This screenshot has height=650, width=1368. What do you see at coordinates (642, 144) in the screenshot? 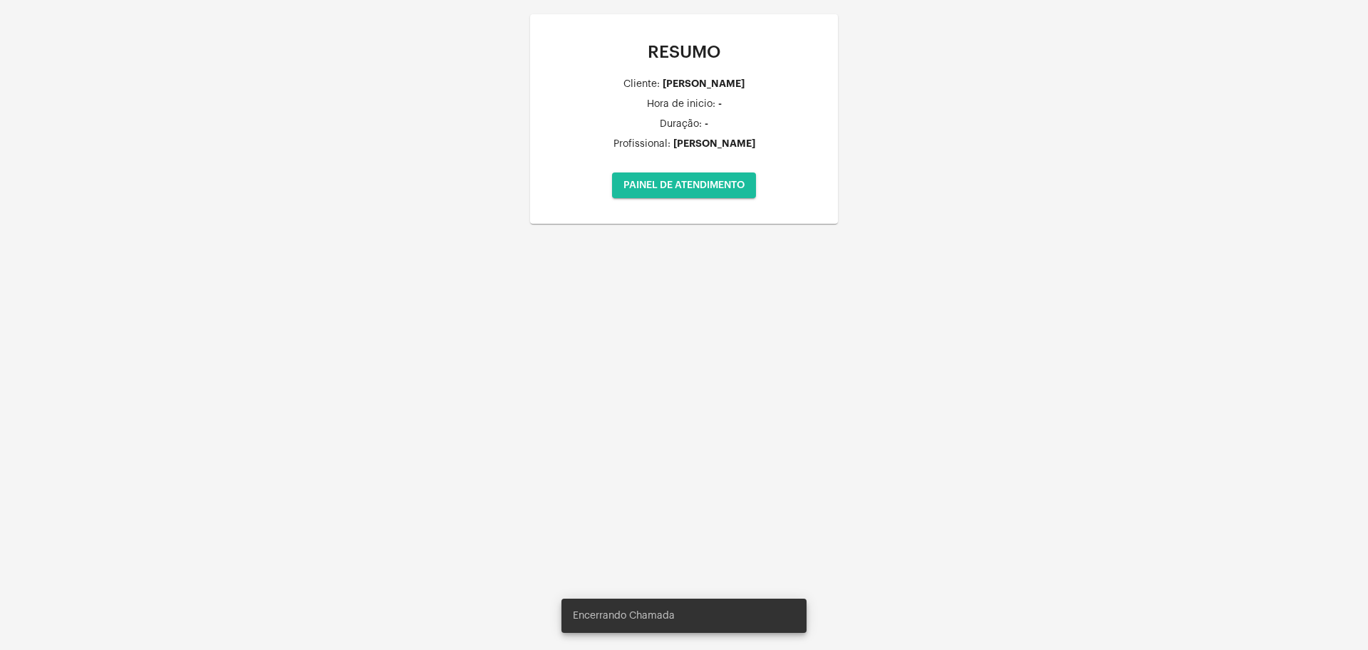
I see `div: Profissional:` at bounding box center [642, 144].